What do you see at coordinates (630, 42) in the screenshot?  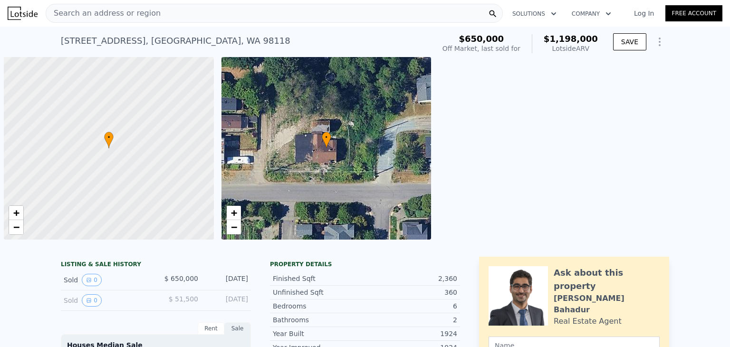 I see `button: SAVE` at bounding box center [630, 42].